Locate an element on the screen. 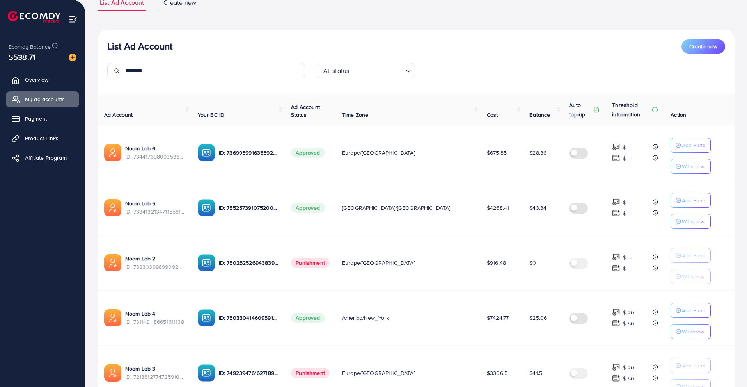 Image resolution: width=747 pixels, height=387 pixels. button: Create new is located at coordinates (704, 46).